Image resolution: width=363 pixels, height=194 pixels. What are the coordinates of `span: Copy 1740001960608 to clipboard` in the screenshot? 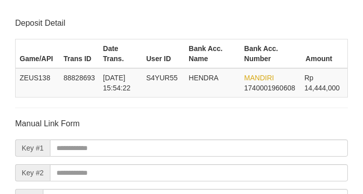 It's located at (269, 88).